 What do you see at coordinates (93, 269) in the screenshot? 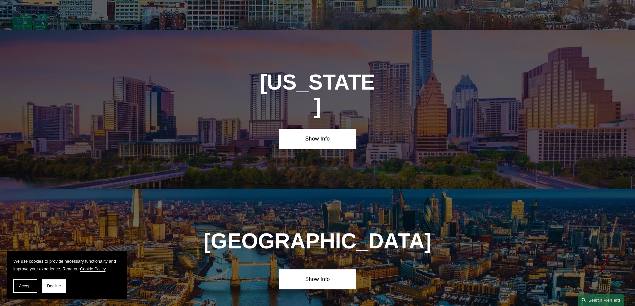
I see `a: Cookie Policy` at bounding box center [93, 269].